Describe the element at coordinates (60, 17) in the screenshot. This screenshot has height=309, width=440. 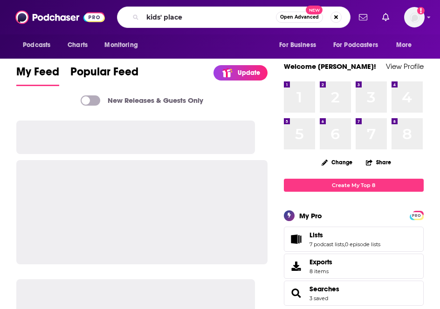
I see `a: Podchaser - Follow, Share and Rate Podcasts` at that location.